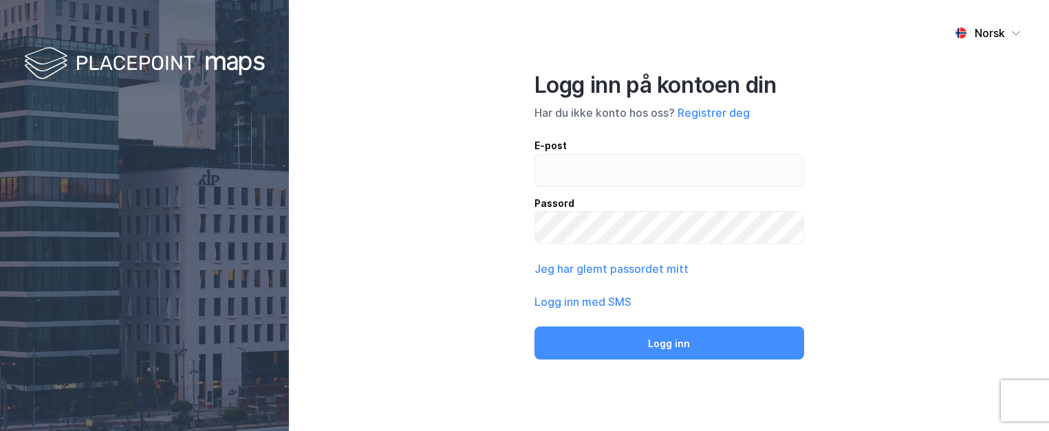  What do you see at coordinates (611, 269) in the screenshot?
I see `button: Jeg har glemt passordet mitt` at bounding box center [611, 269].